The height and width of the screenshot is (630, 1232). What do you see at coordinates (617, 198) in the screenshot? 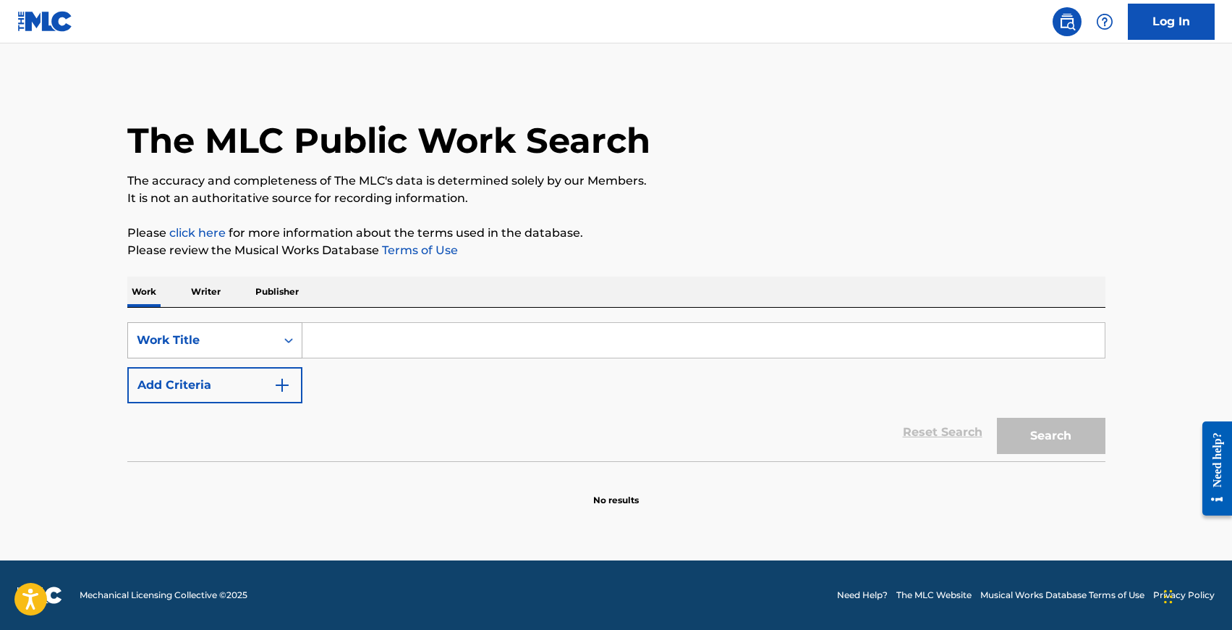
I see `p: It is not an authoritative source for recording information.` at bounding box center [617, 198].